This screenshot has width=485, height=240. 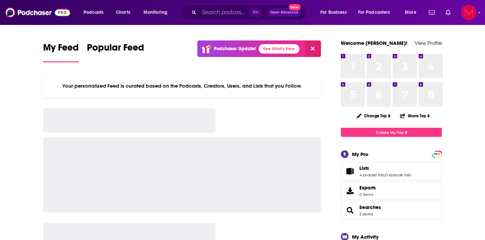 What do you see at coordinates (360, 154) in the screenshot?
I see `div: My Pro` at bounding box center [360, 154].